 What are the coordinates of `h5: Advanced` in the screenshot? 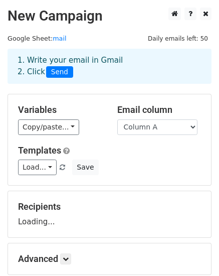 It's located at (109, 259).